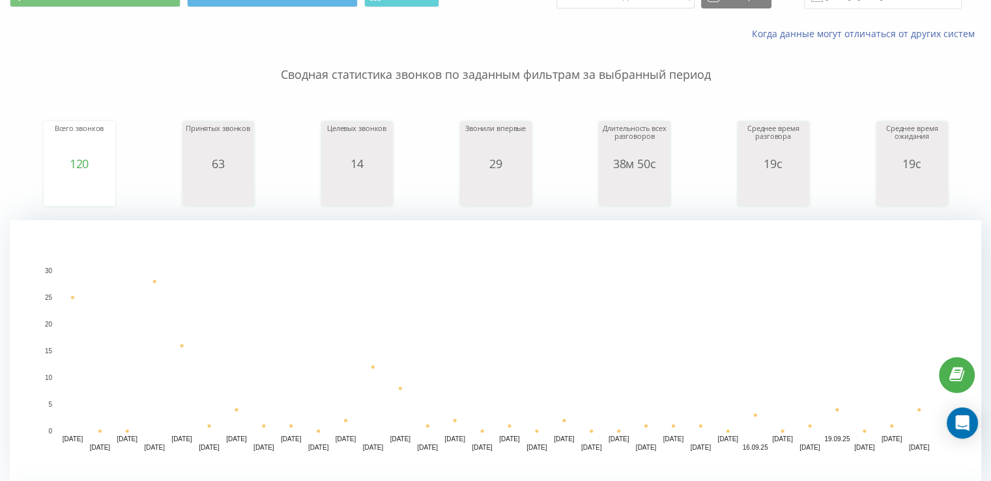 The height and width of the screenshot is (481, 991). Describe the element at coordinates (49, 270) in the screenshot. I see `text: 30` at that location.